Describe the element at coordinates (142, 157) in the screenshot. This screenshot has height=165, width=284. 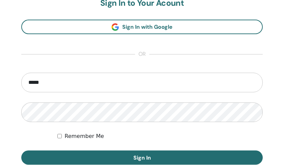
I see `span: Sign In` at that location.